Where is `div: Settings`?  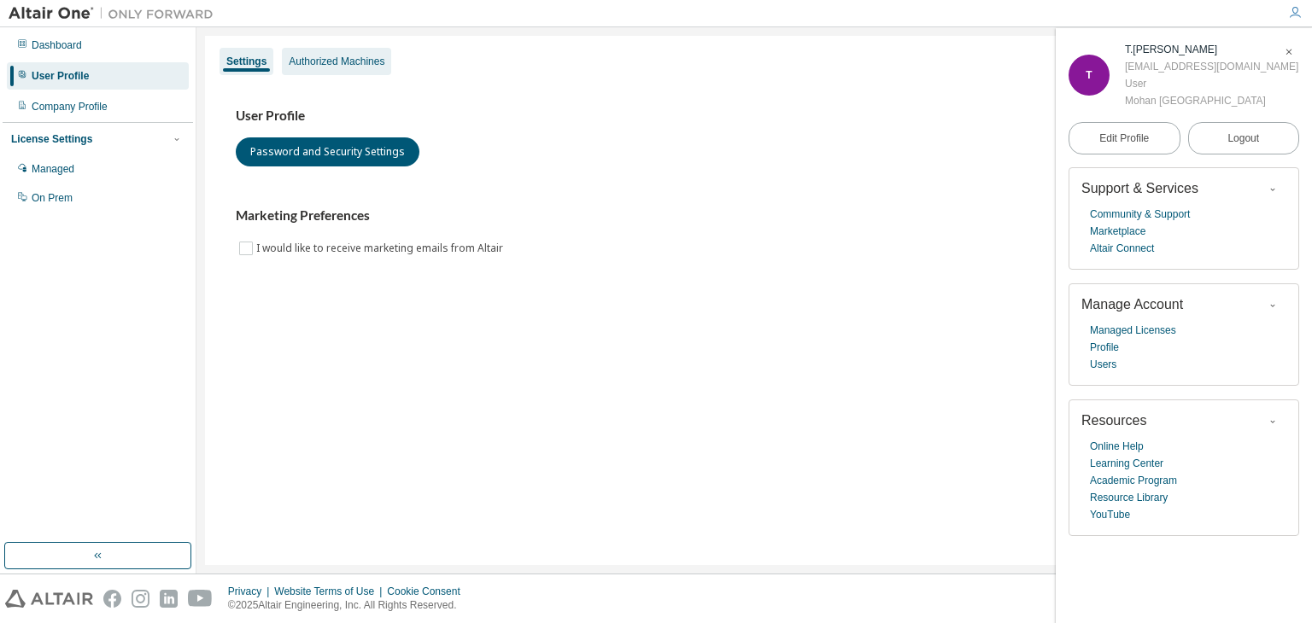
div: Settings is located at coordinates (246, 61).